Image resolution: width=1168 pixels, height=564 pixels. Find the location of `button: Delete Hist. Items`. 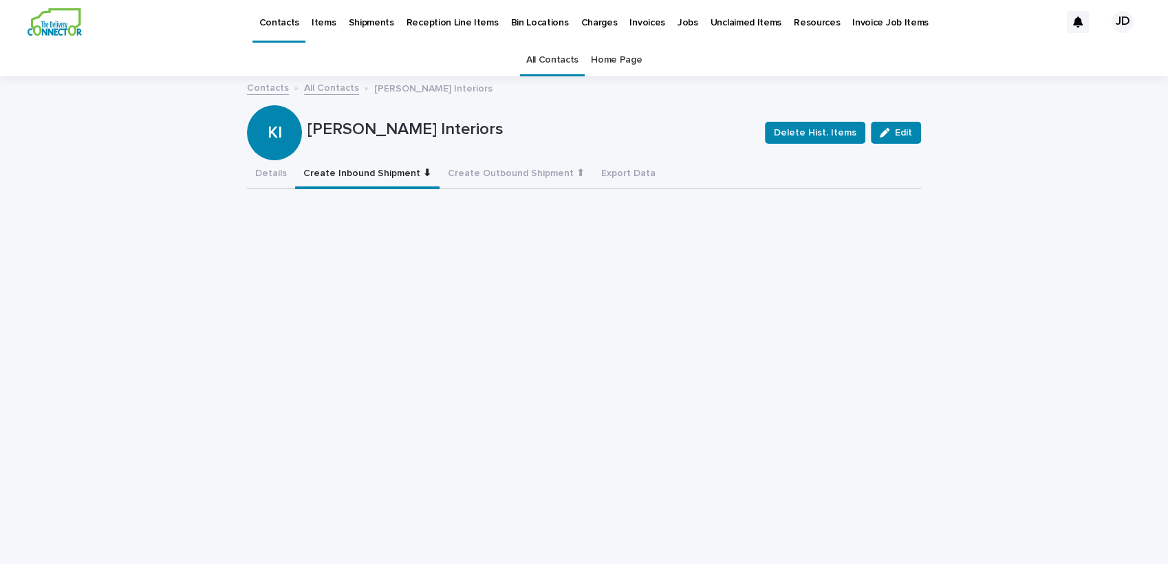

button: Delete Hist. Items is located at coordinates (815, 133).